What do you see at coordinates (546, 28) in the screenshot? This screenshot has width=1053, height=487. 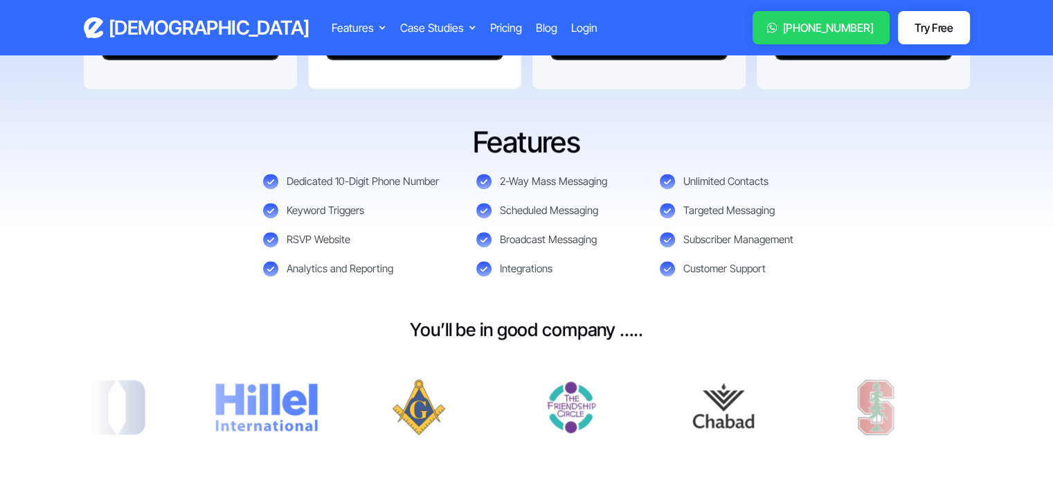 I see `a: Blog` at bounding box center [546, 28].